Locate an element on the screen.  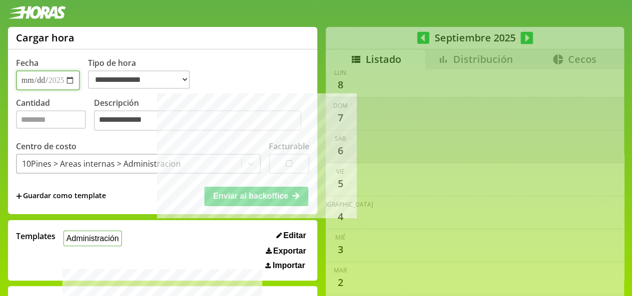
span: +Guardar como template is located at coordinates (61, 196).